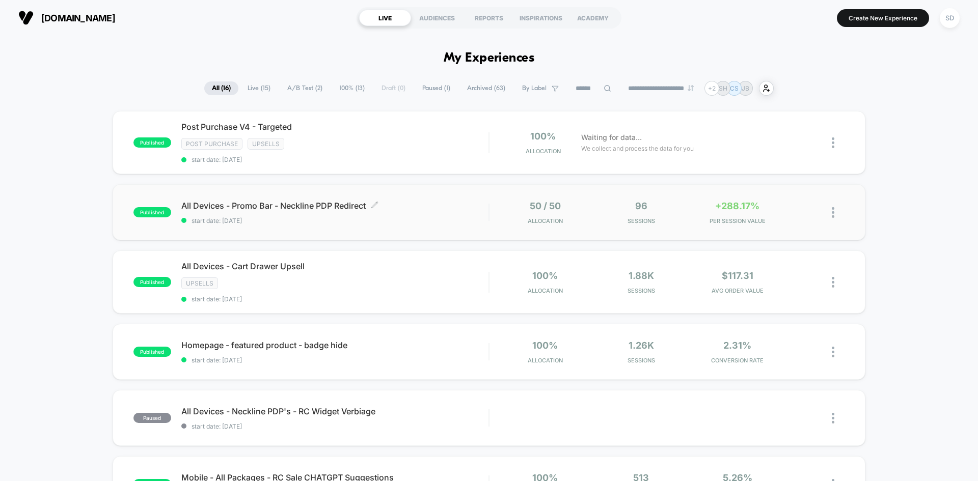 The image size is (978, 481). What do you see at coordinates (385, 18) in the screenshot?
I see `div: LIVE` at bounding box center [385, 18].